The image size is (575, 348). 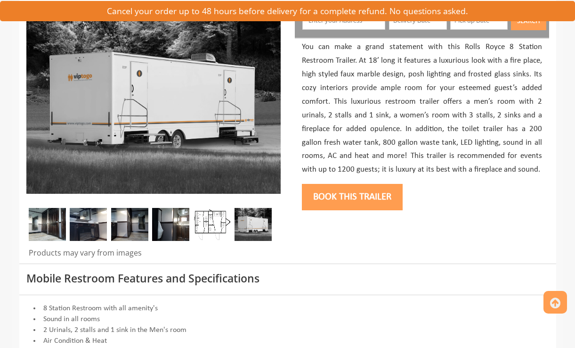 What do you see at coordinates (352, 197) in the screenshot?
I see `button: Book this trailer` at bounding box center [352, 197].